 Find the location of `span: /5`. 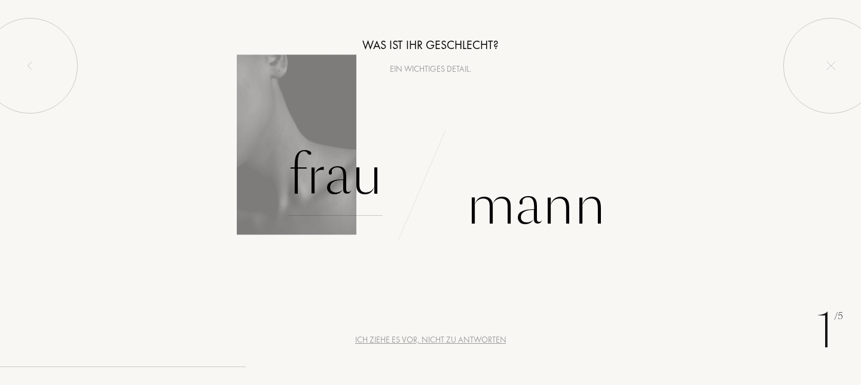

span: /5 is located at coordinates (839, 316).